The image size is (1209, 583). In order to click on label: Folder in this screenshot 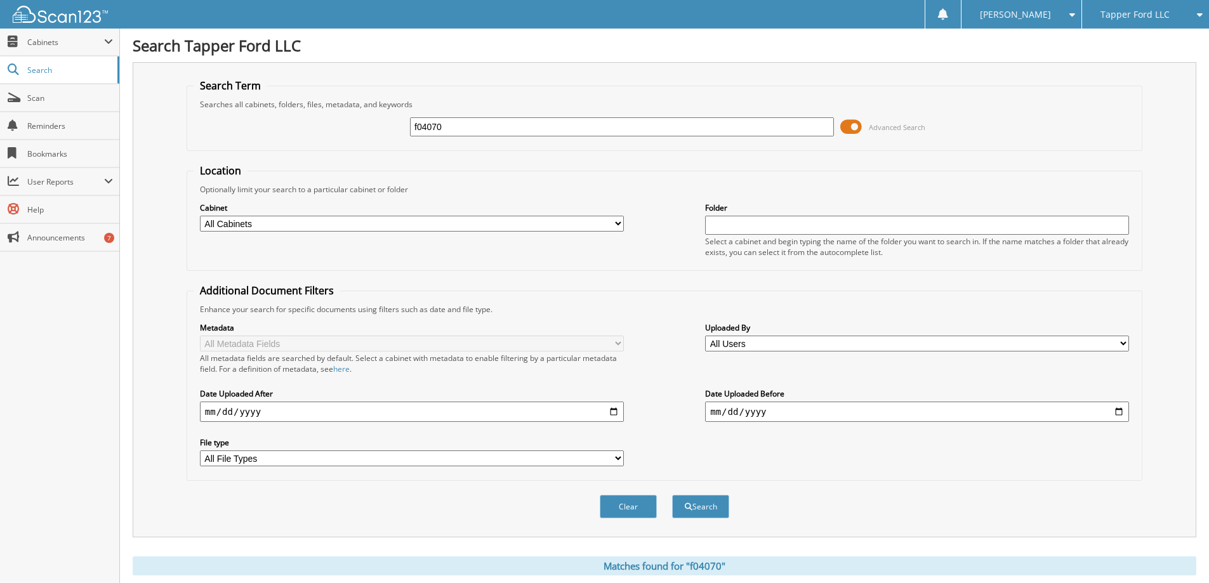, I will do `click(917, 207)`.